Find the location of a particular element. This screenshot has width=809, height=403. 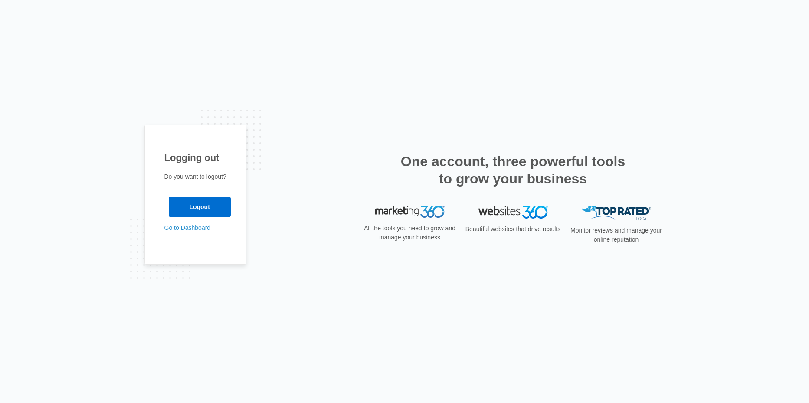

p: Do you want to logout? is located at coordinates (195, 177).